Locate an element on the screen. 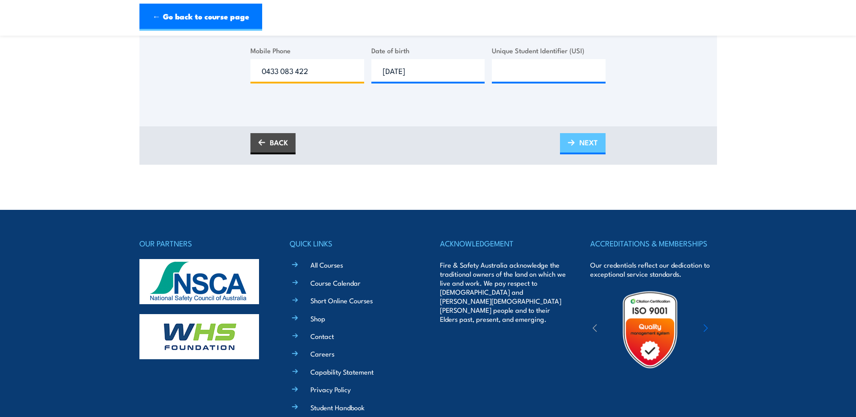  label: Unique Student Identifier (USI) is located at coordinates (549, 50).